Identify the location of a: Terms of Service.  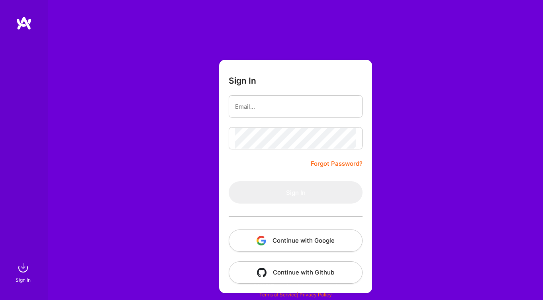
(278, 294).